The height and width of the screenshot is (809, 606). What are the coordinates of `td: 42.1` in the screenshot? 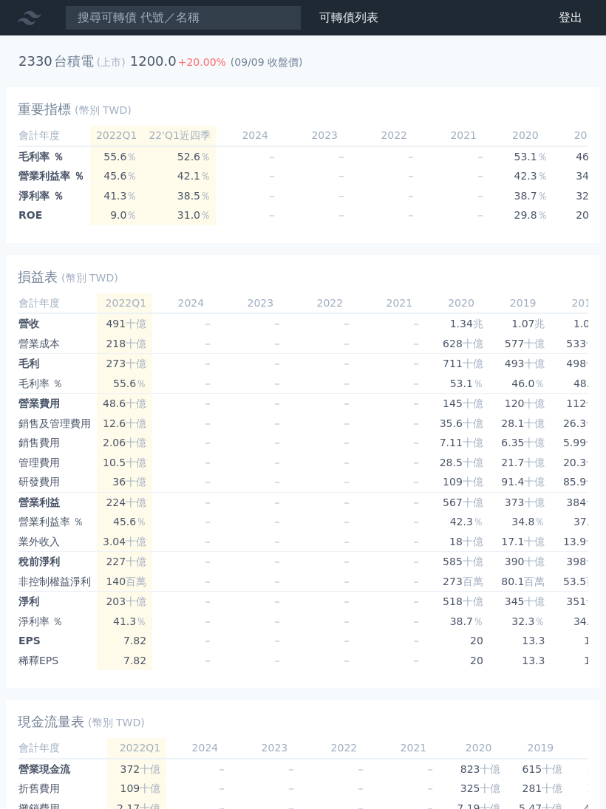 It's located at (179, 176).